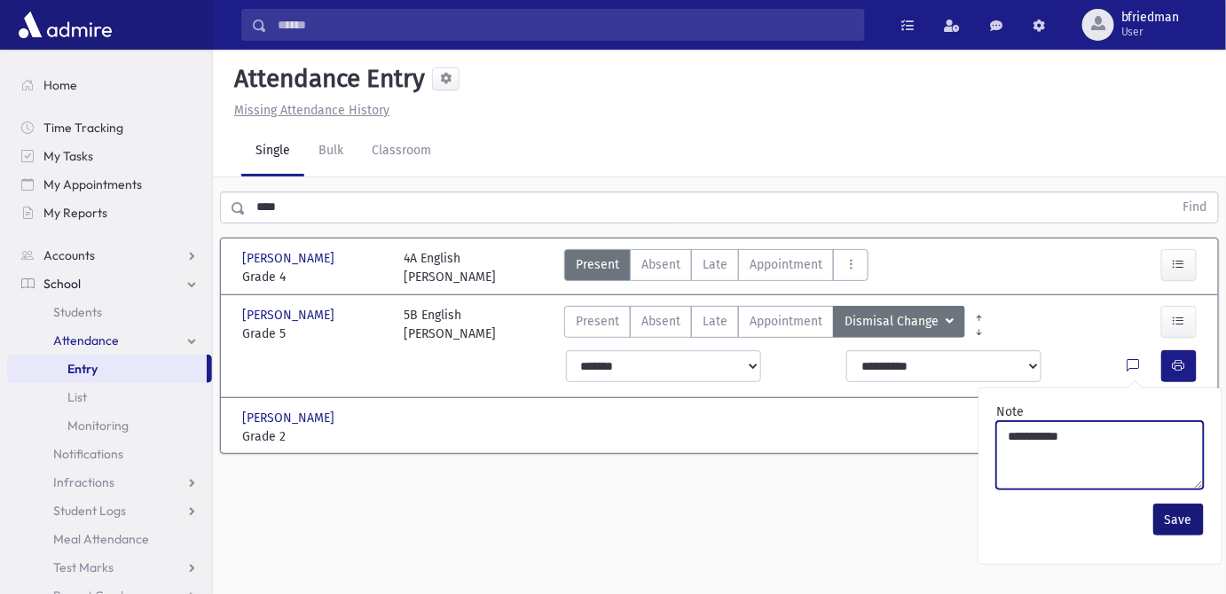  What do you see at coordinates (314, 277) in the screenshot?
I see `span: Grade 4` at bounding box center [314, 277].